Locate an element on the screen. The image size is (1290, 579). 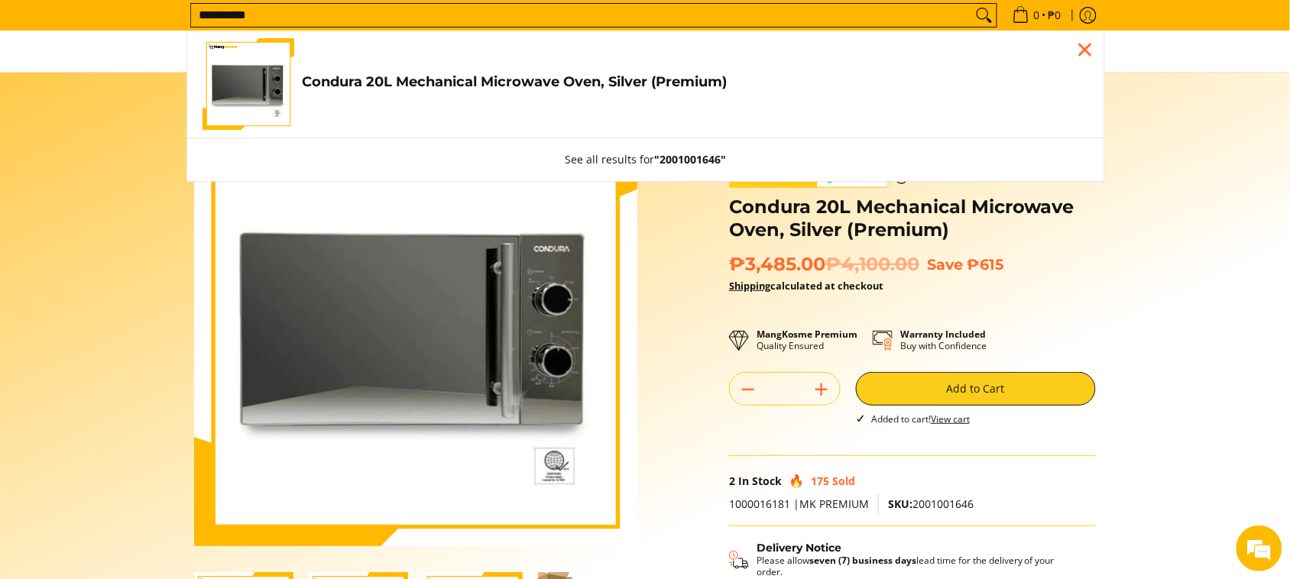
a: Condura 20L Mechanical Microwave Oven, Silver (Premium) Condura 20L Mechanical Microwave Oven, Si... is located at coordinates (646, 84).